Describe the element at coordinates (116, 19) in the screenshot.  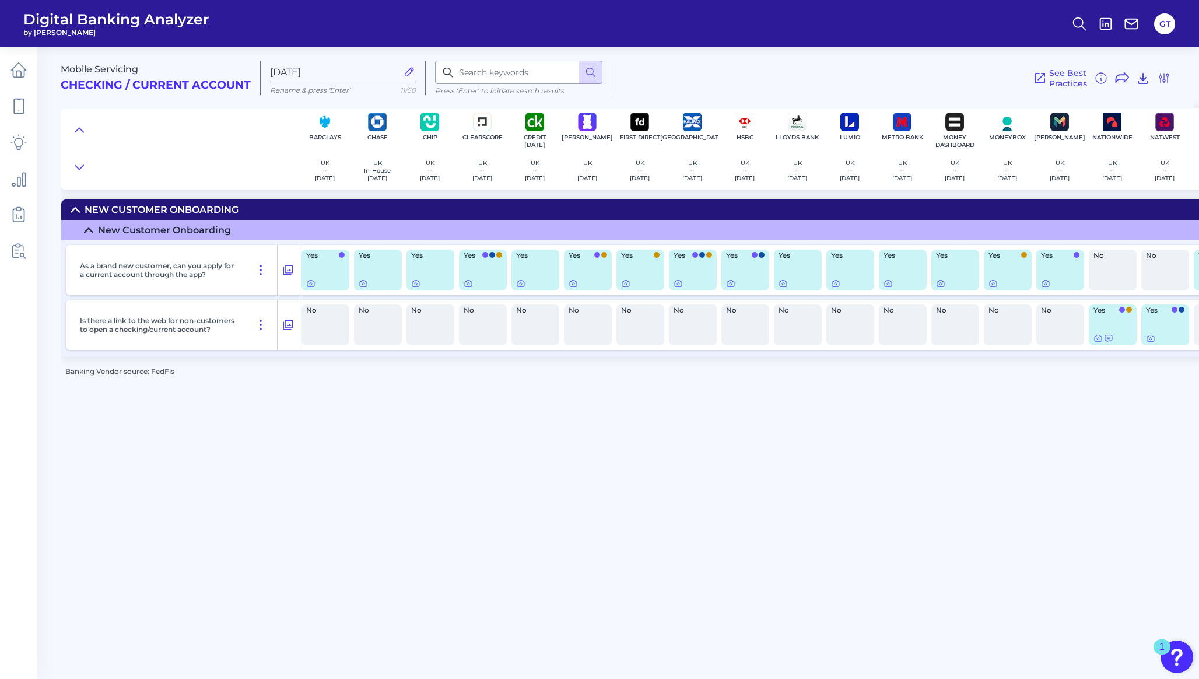
I see `span: Digital Banking Analyzer` at that location.